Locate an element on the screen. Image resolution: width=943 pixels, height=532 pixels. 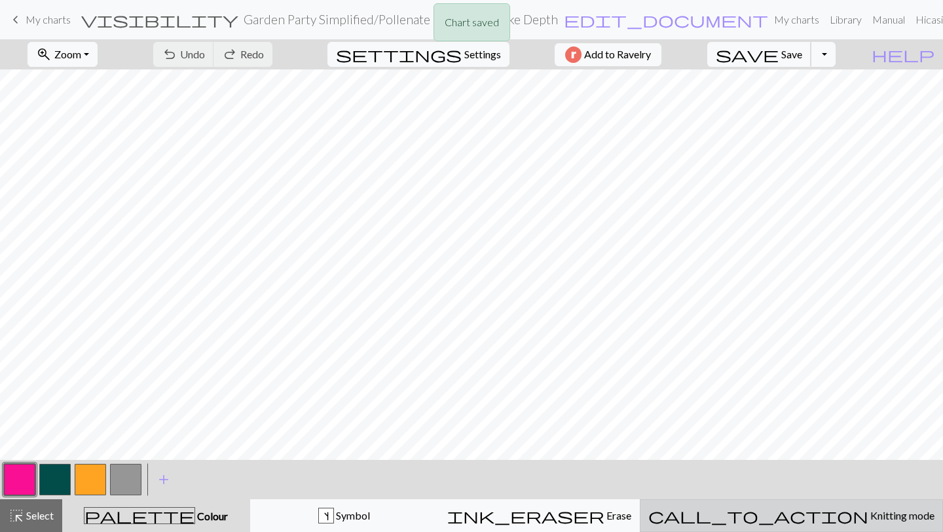
span: zoom_in is located at coordinates (44, 54).